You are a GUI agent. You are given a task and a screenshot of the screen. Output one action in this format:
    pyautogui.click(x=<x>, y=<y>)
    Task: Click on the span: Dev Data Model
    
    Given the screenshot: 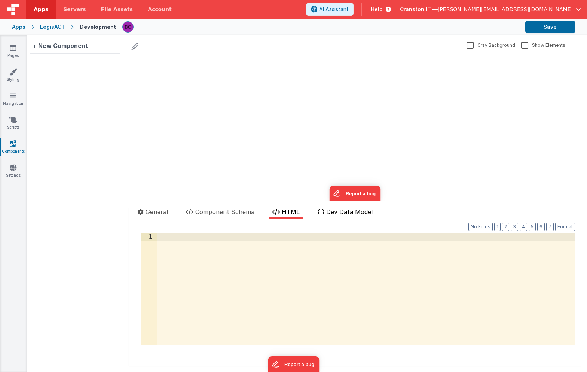 What is the action you would take?
    pyautogui.click(x=349, y=212)
    